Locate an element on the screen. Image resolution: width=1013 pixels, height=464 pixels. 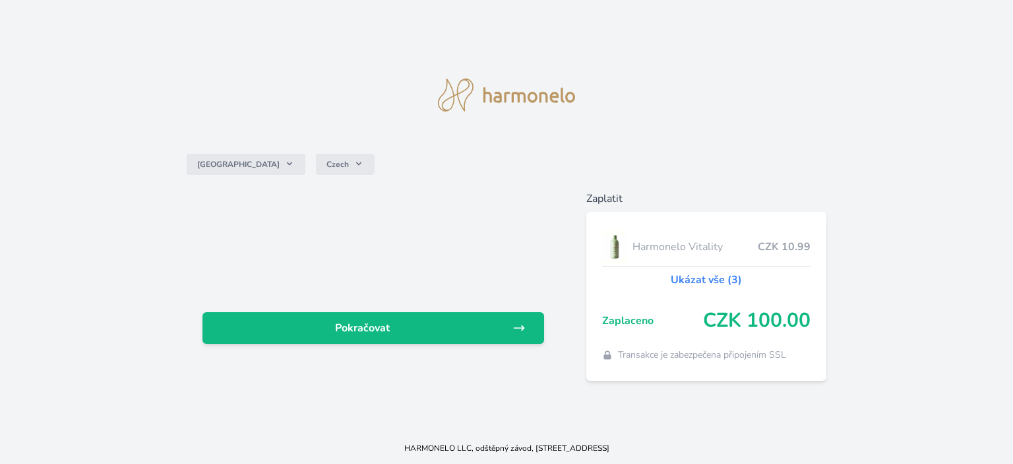
span: CZK 100.00 is located at coordinates (756, 321).